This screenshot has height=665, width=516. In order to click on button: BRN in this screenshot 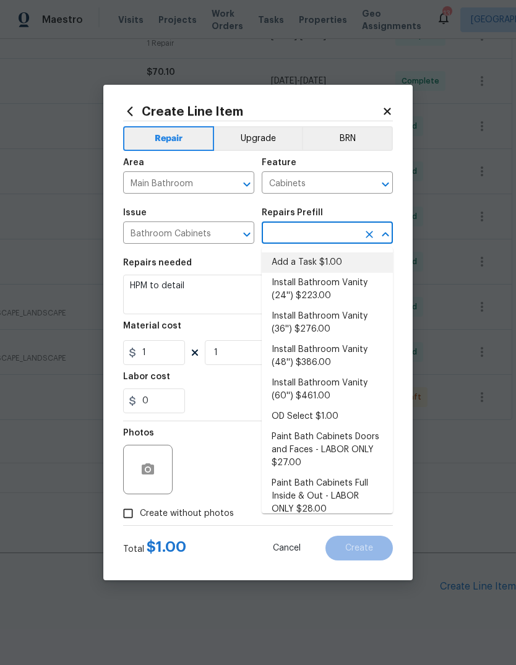, I will do `click(347, 138)`.